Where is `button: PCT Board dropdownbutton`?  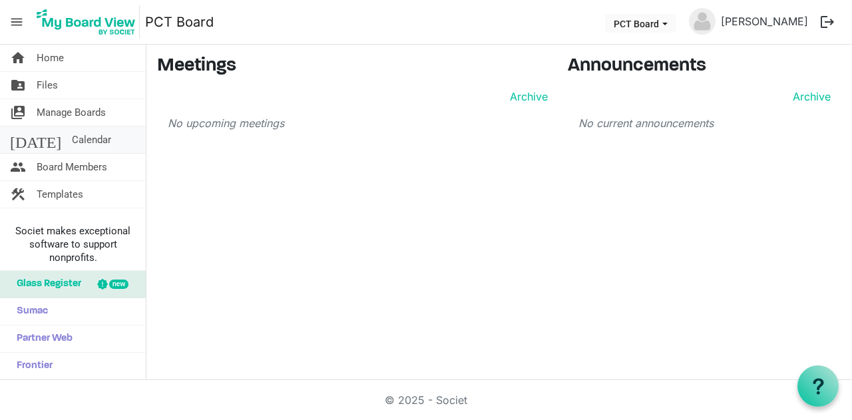 button: PCT Board dropdownbutton is located at coordinates (640, 23).